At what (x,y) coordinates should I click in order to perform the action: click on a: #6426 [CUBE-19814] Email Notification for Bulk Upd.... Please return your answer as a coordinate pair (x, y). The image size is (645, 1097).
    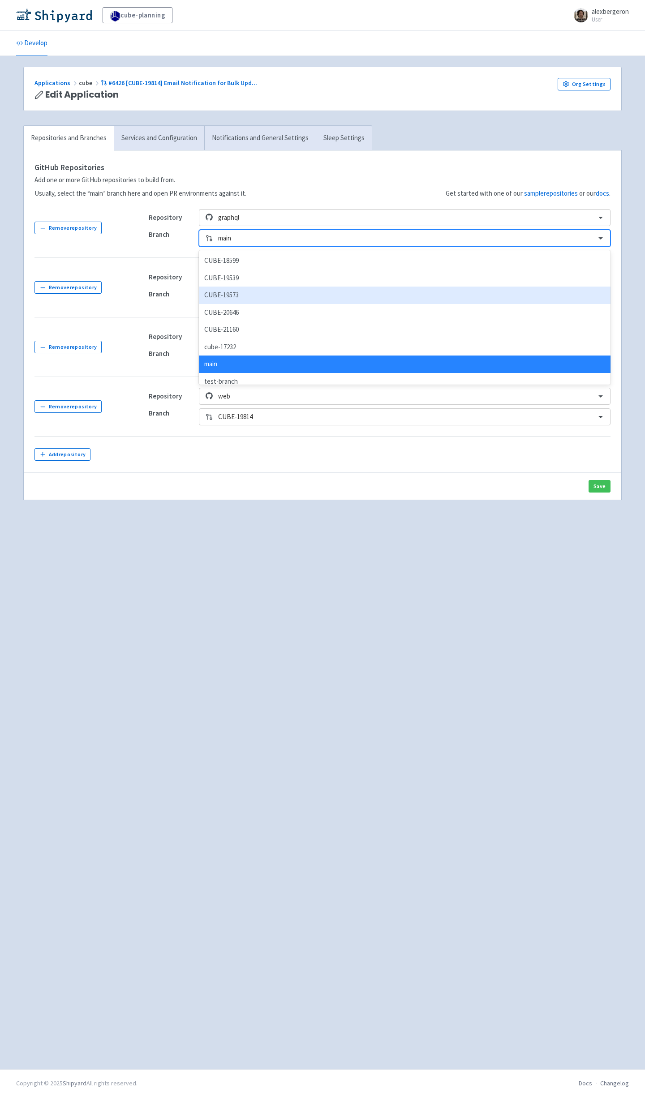
    Looking at the image, I should click on (179, 83).